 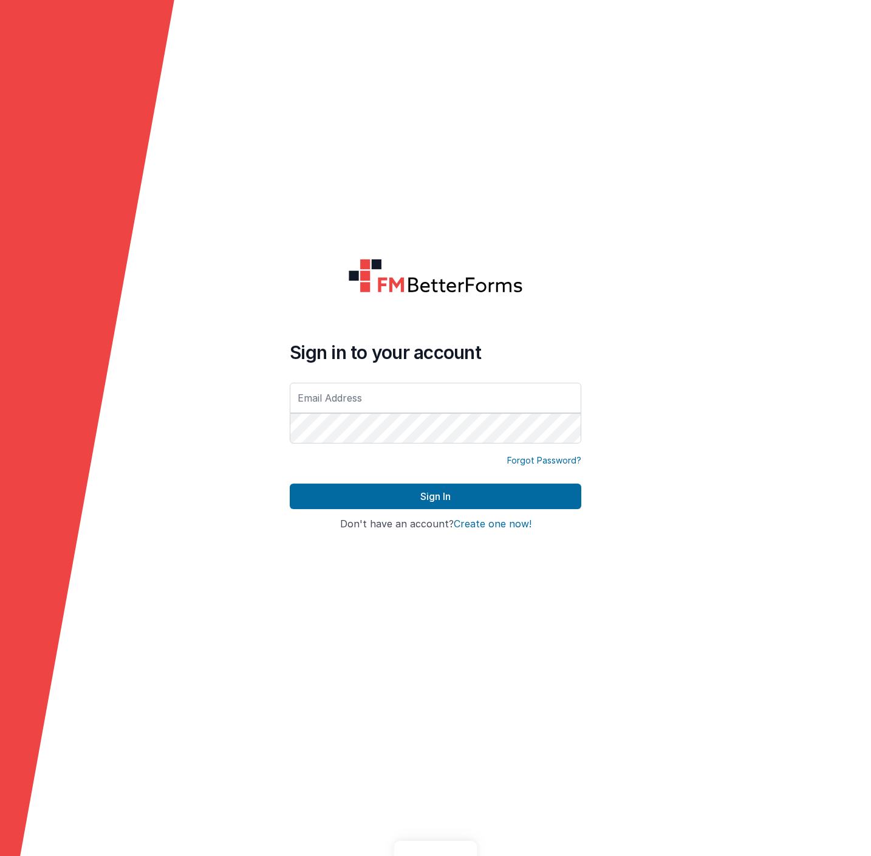 I want to click on h4: Don't have an account?, so click(x=435, y=524).